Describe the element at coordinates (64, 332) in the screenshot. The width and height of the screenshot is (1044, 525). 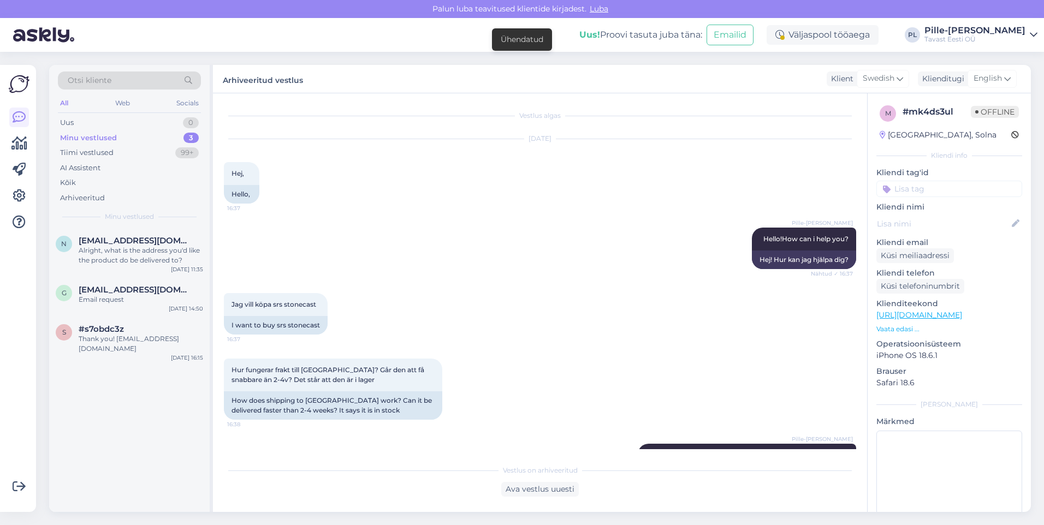
I see `span: s` at that location.